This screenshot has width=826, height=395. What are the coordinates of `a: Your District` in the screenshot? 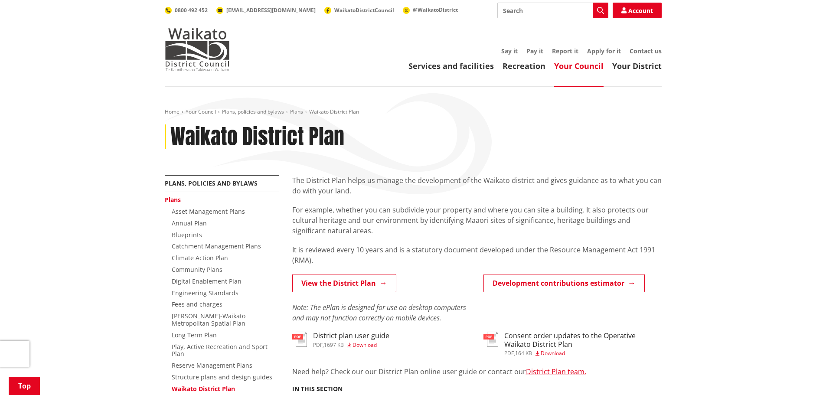 It's located at (637, 66).